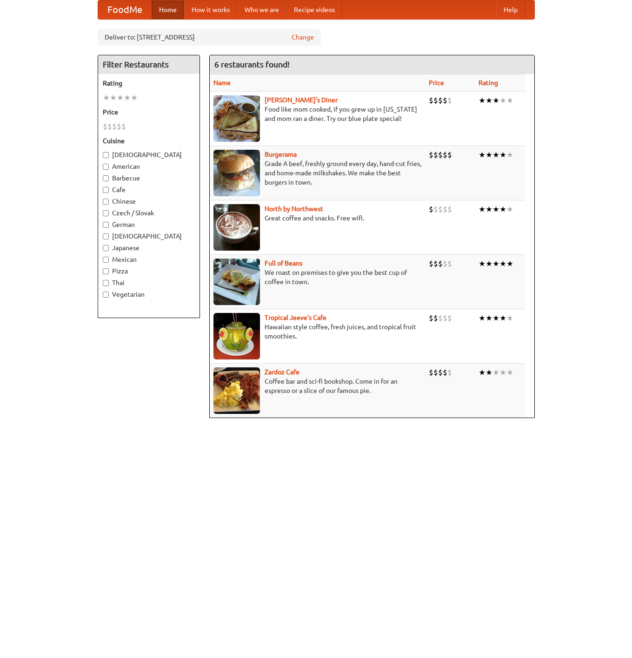 Image resolution: width=632 pixels, height=658 pixels. Describe the element at coordinates (280, 154) in the screenshot. I see `b: Burgerama` at that location.